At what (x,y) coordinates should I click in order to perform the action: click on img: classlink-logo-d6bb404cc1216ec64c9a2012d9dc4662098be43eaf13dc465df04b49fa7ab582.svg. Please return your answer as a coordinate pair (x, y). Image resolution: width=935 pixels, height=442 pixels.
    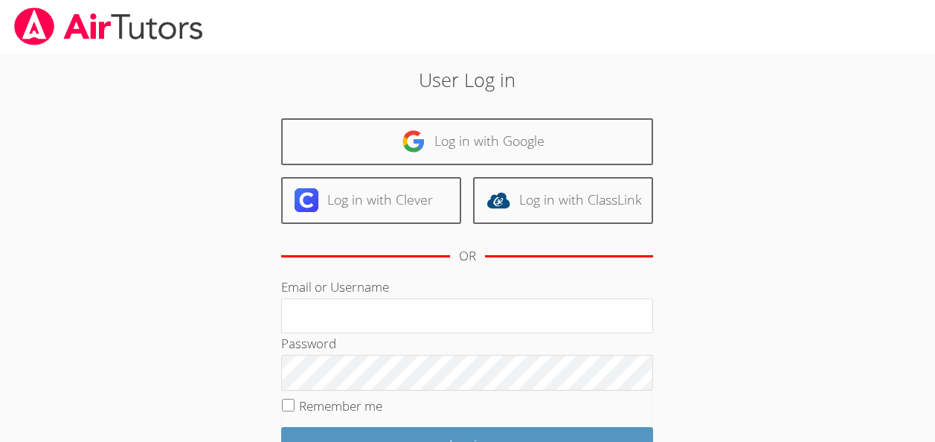
    Looking at the image, I should click on (499, 200).